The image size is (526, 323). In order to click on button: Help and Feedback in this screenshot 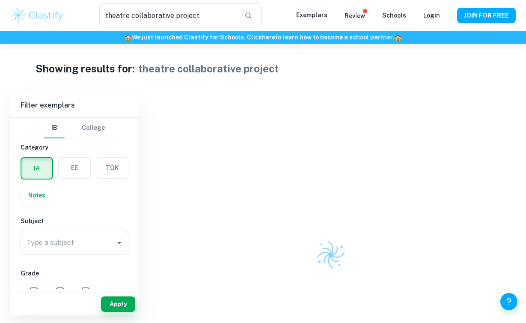, I will do `click(509, 301)`.